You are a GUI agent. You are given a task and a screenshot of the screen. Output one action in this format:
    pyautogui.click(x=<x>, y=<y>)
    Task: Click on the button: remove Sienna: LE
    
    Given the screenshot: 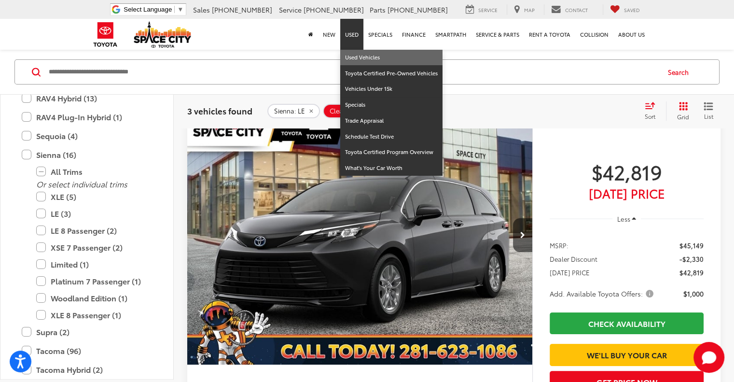 What is the action you would take?
    pyautogui.click(x=293, y=111)
    